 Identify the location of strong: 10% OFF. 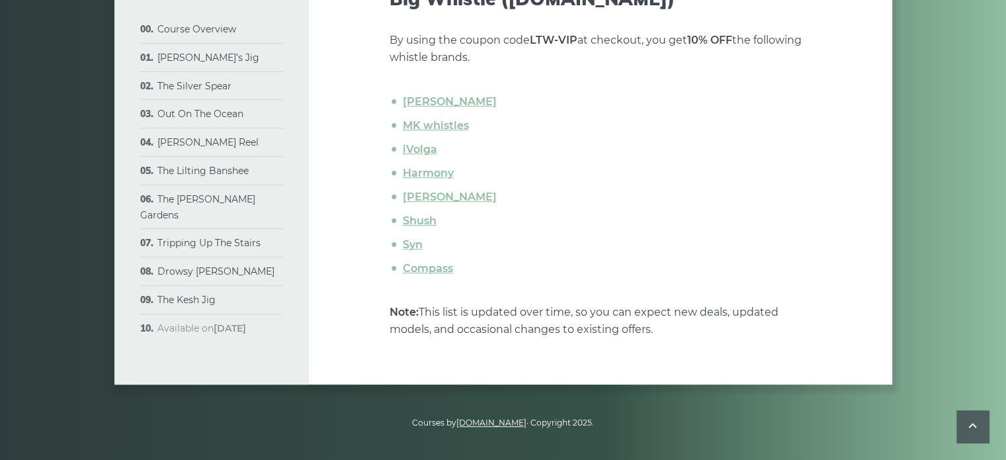
(710, 40).